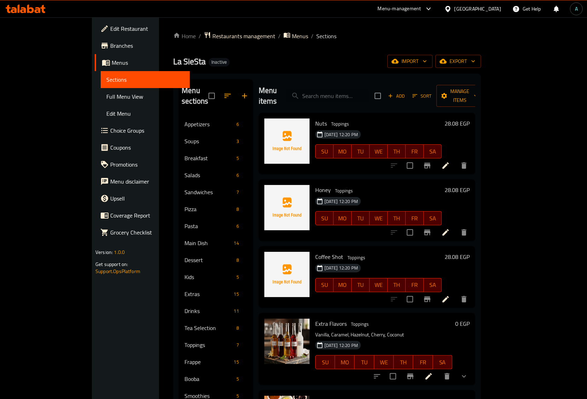  What do you see at coordinates (216, 294) in the screenshot?
I see `div: Extras15` at bounding box center [216, 294].